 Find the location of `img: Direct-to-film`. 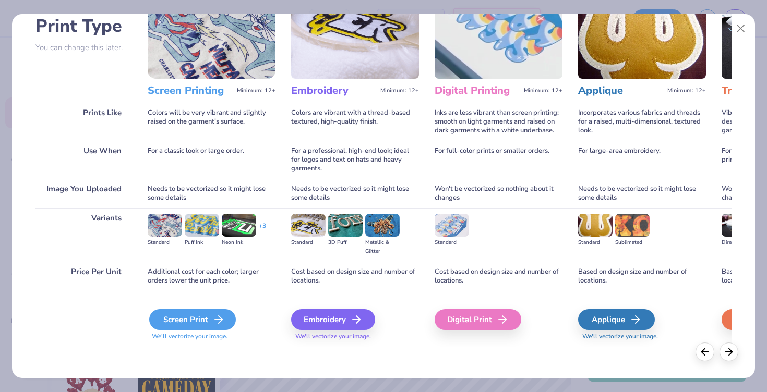

img: Direct-to-film is located at coordinates (738, 225).